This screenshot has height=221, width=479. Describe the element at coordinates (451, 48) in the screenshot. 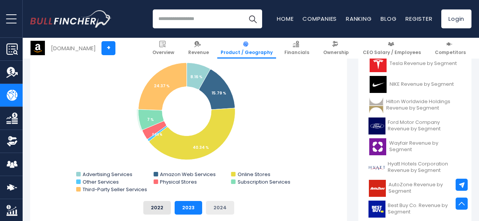

I see `a: Competitors` at that location.